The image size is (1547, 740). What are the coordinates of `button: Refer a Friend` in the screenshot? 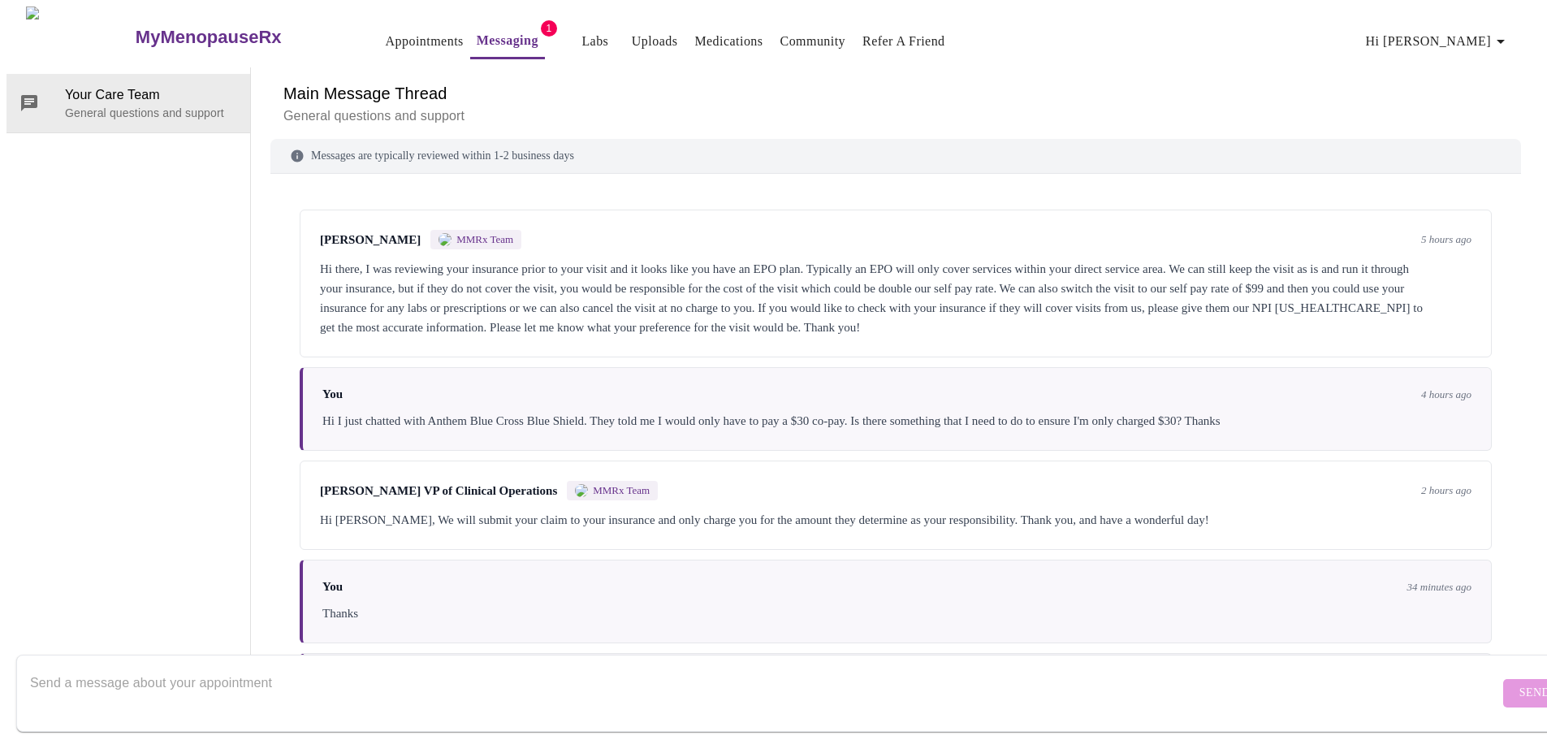 It's located at (904, 41).